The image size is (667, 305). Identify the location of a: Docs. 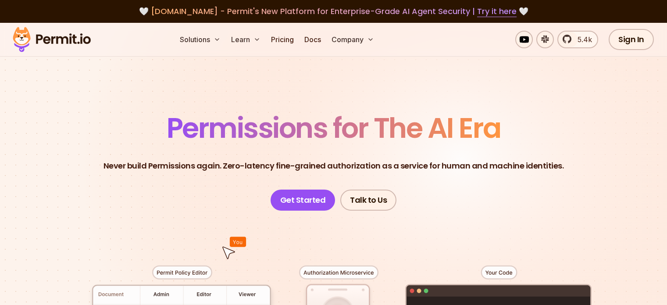
(313, 39).